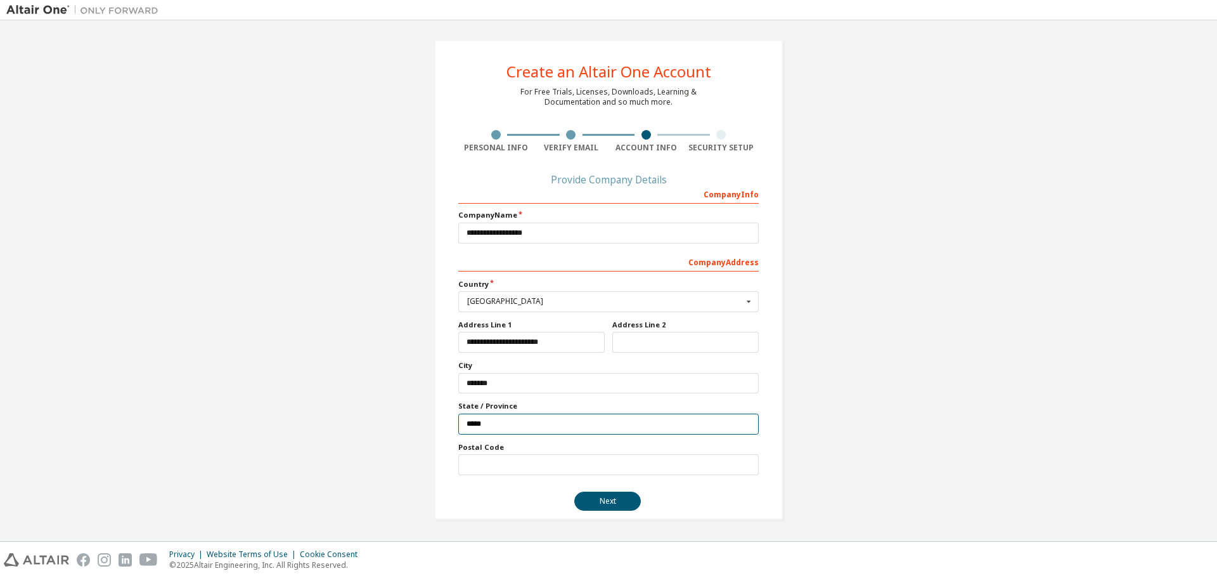  I want to click on div: Company Address, so click(609, 261).